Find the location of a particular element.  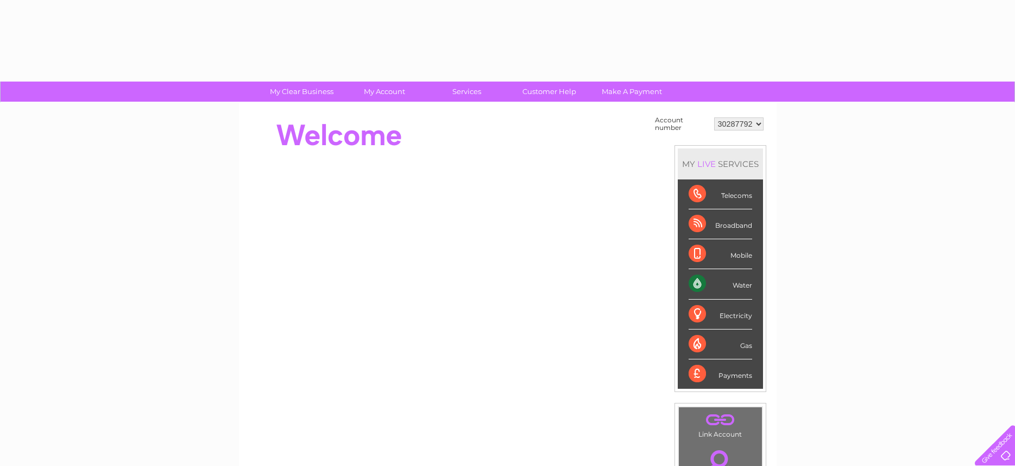

td: Link Account is located at coordinates (720, 423).